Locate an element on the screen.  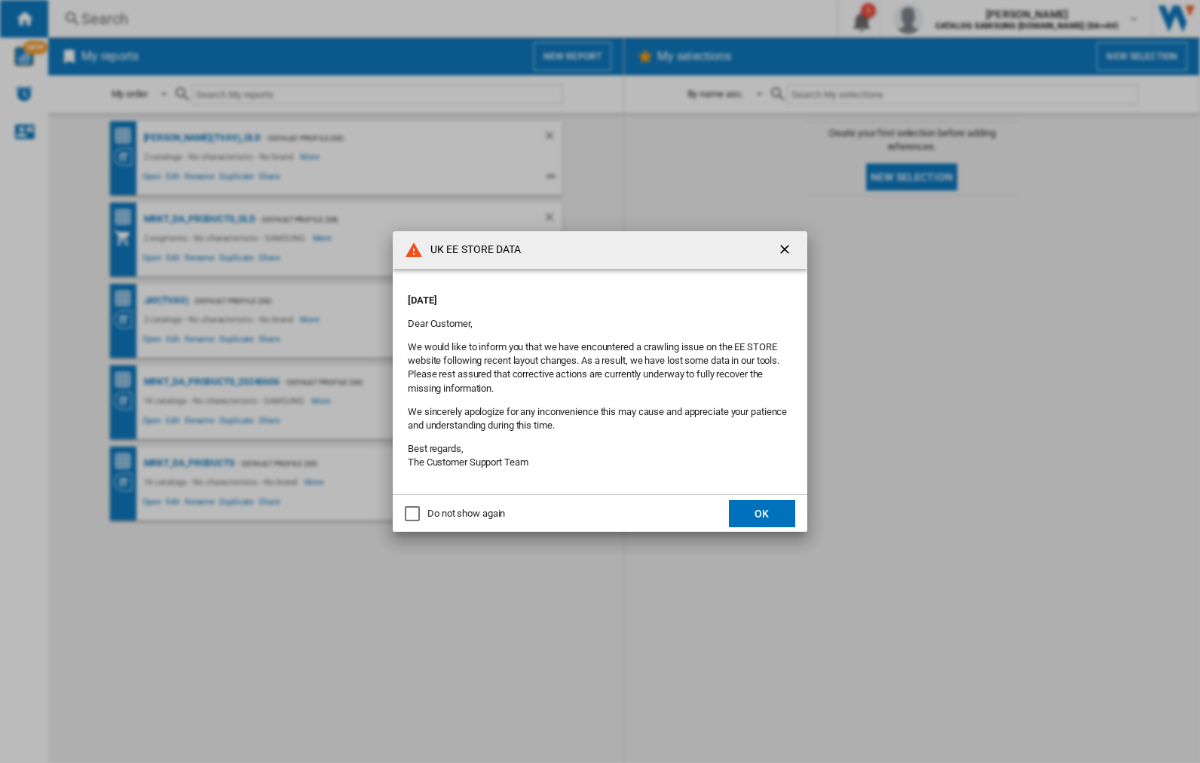
p: We sincerely apologize for any inconvenience this may cause and appreciate your patience and unde... is located at coordinates (600, 419).